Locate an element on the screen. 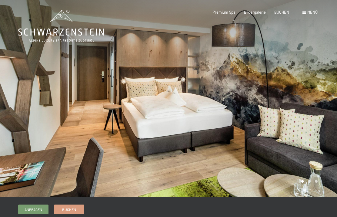  a: Bildergalerie is located at coordinates (255, 12).